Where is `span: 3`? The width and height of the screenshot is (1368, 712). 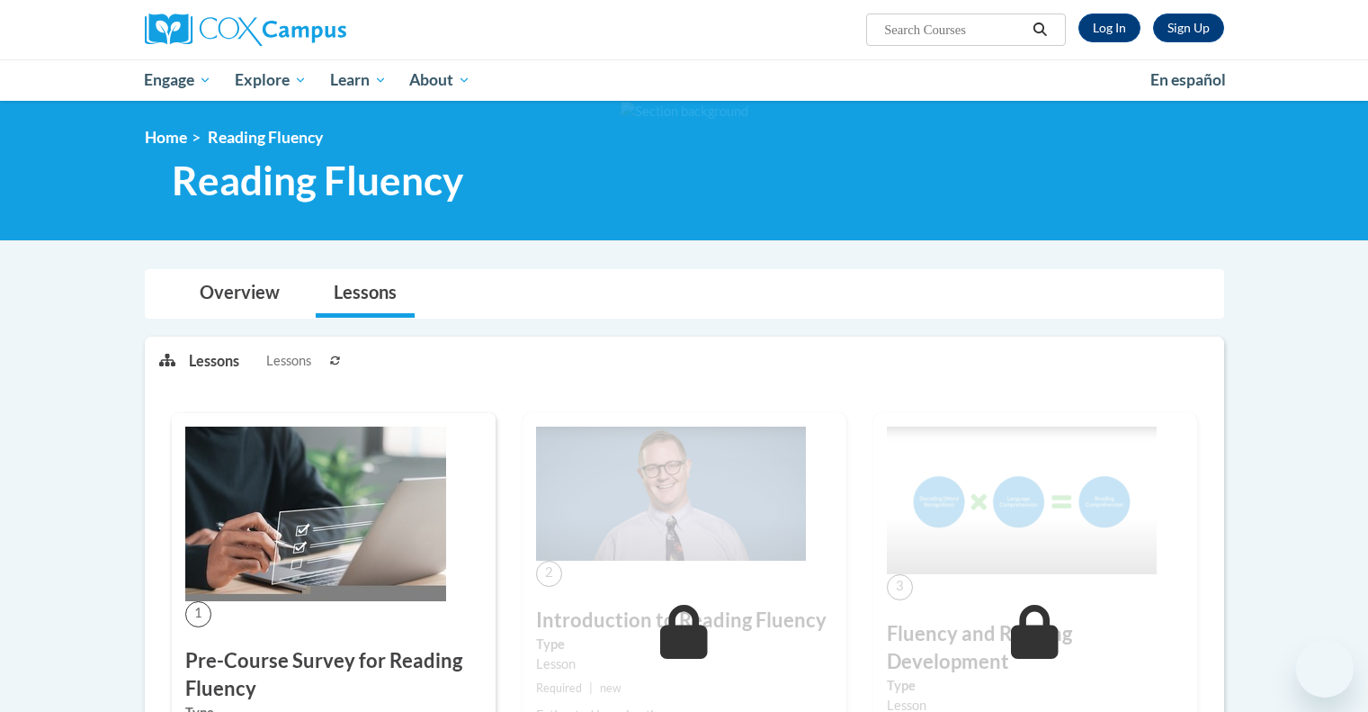
span: 3 is located at coordinates (900, 586).